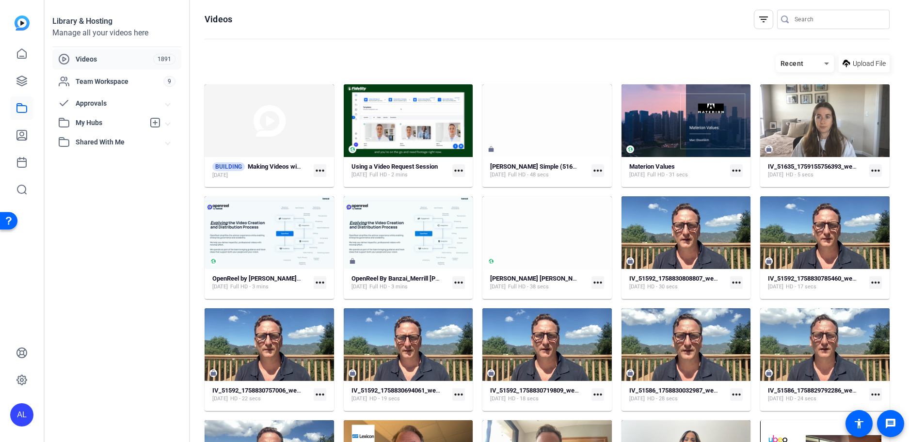 The image size is (909, 442). I want to click on mat-expansion-panel-header: Approvals, so click(117, 103).